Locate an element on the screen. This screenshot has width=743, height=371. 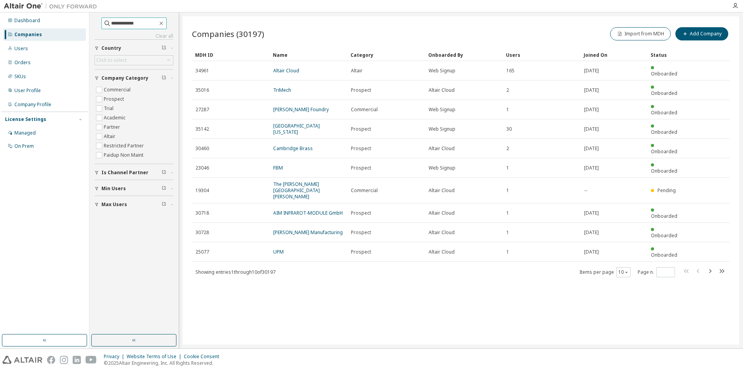
span: 30728 is located at coordinates (202, 232).